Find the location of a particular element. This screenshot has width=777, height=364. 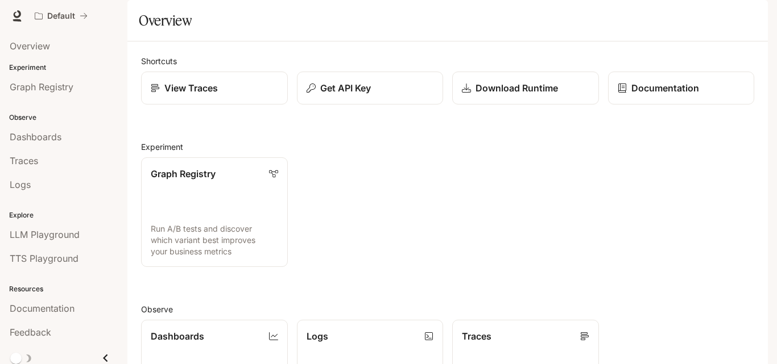

p: Documentation is located at coordinates (665, 88).